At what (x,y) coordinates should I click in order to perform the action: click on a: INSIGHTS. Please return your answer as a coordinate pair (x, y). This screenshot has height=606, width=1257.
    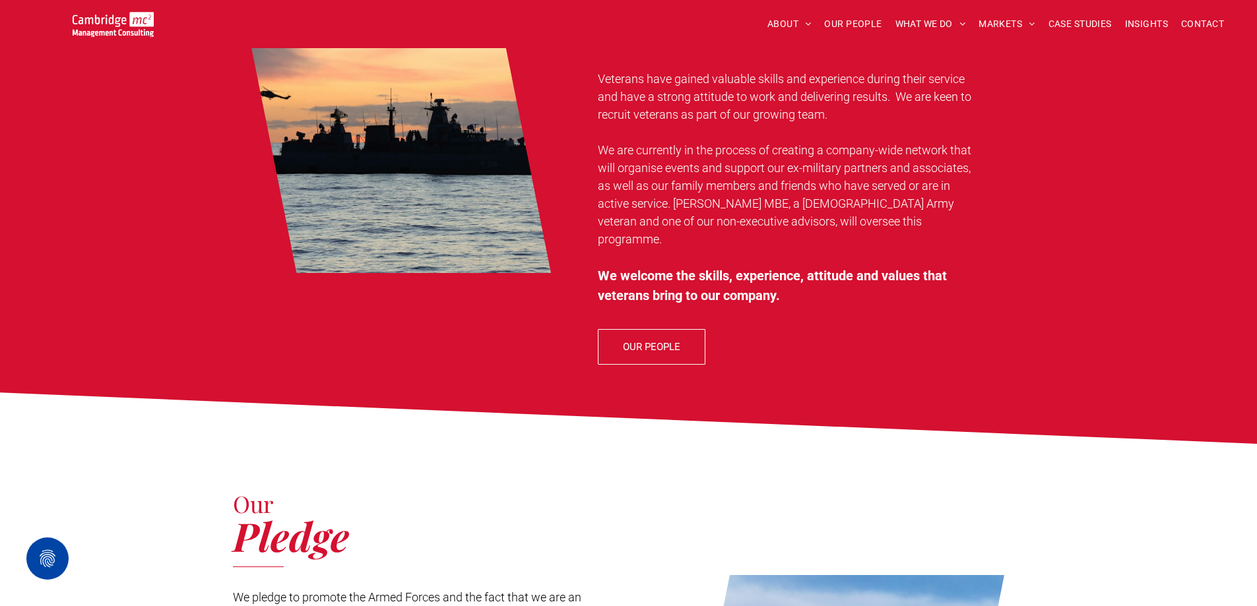
    Looking at the image, I should click on (1146, 24).